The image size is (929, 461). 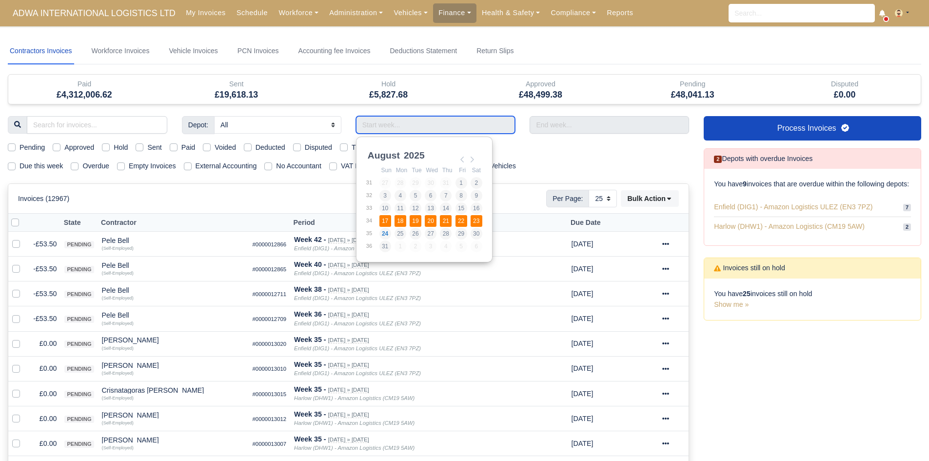 I want to click on a: Enfield (DIG1) - Amazon Logistics ULEZ (EN3 7PZ) 7, so click(x=813, y=207).